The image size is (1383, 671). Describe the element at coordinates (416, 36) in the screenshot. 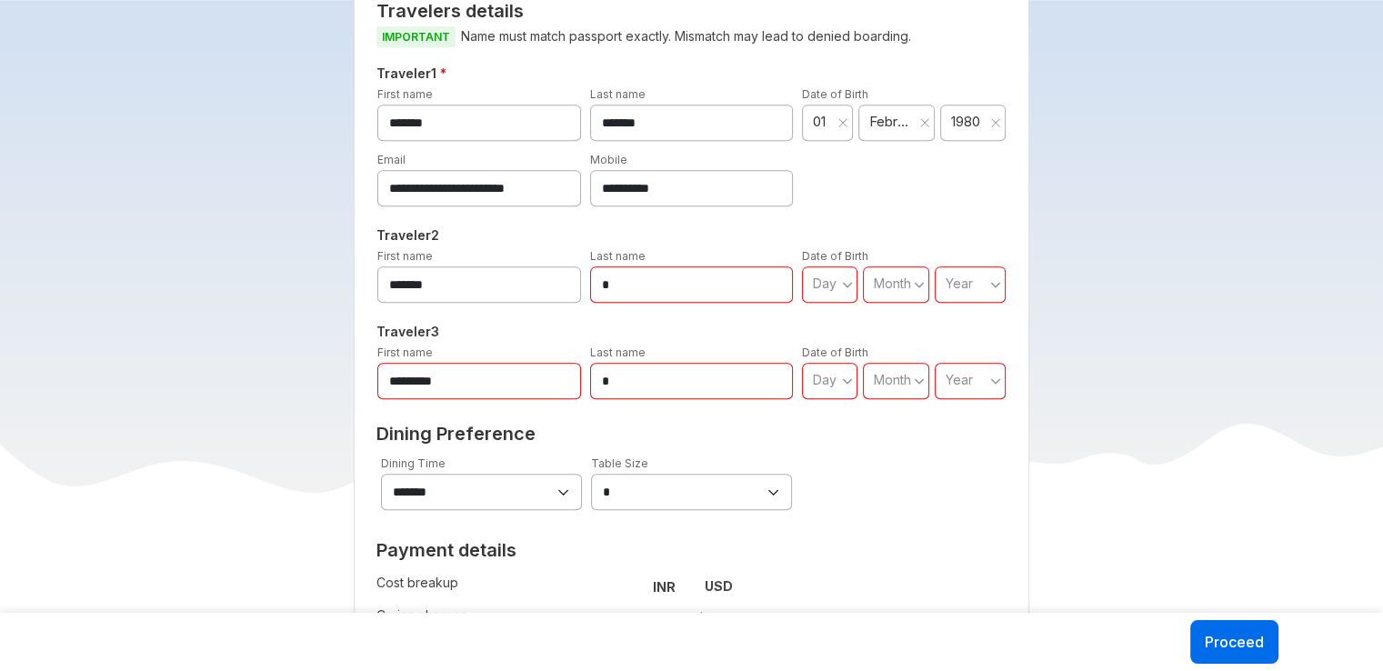

I see `span: IMPORTANT` at that location.